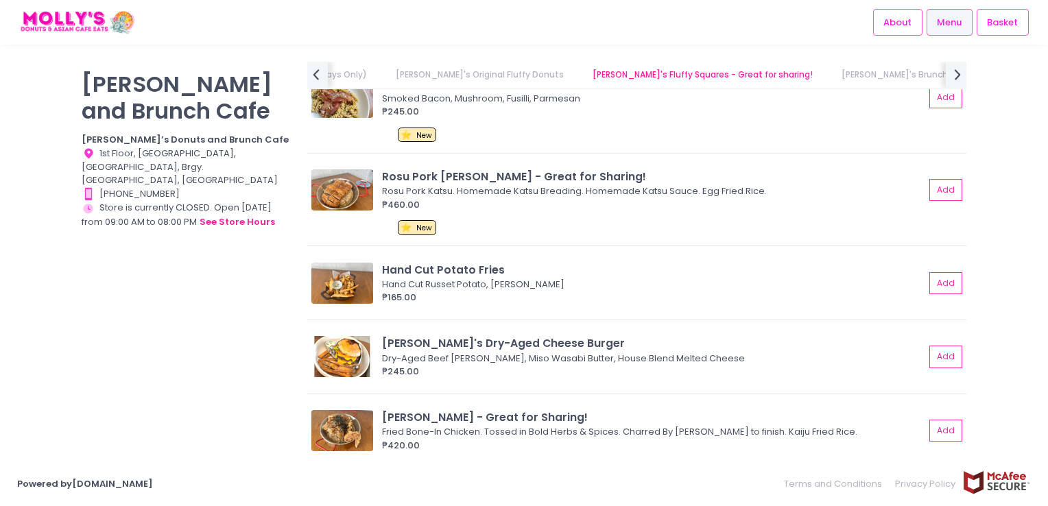  Describe the element at coordinates (342, 357) in the screenshot. I see `img: Molly's Dry-Aged Cheese Burger` at that location.